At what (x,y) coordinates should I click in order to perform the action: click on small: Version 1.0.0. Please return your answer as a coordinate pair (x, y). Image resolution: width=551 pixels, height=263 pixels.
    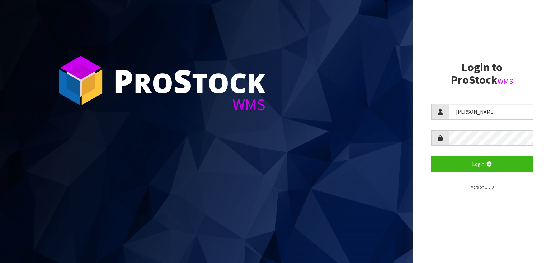
    Looking at the image, I should click on (482, 187).